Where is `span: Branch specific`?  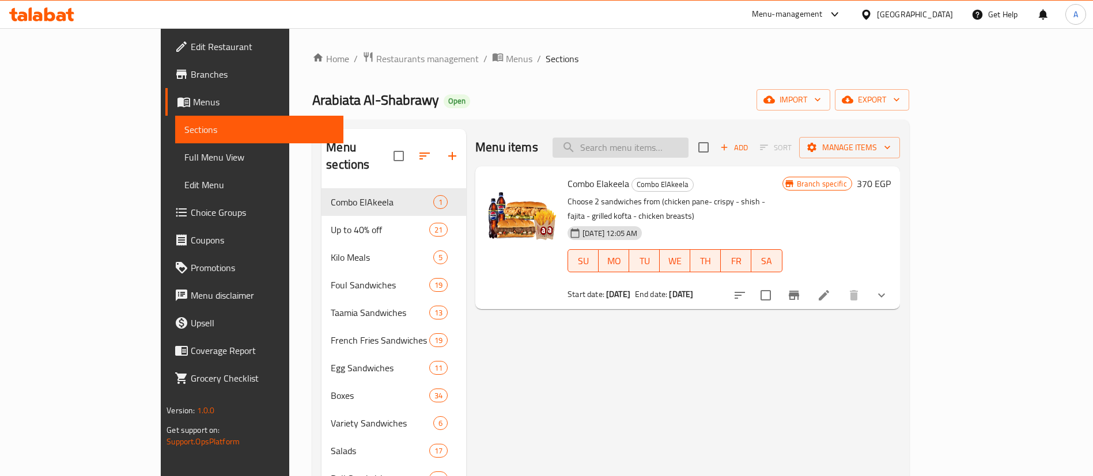
span: Branch specific is located at coordinates (821, 184).